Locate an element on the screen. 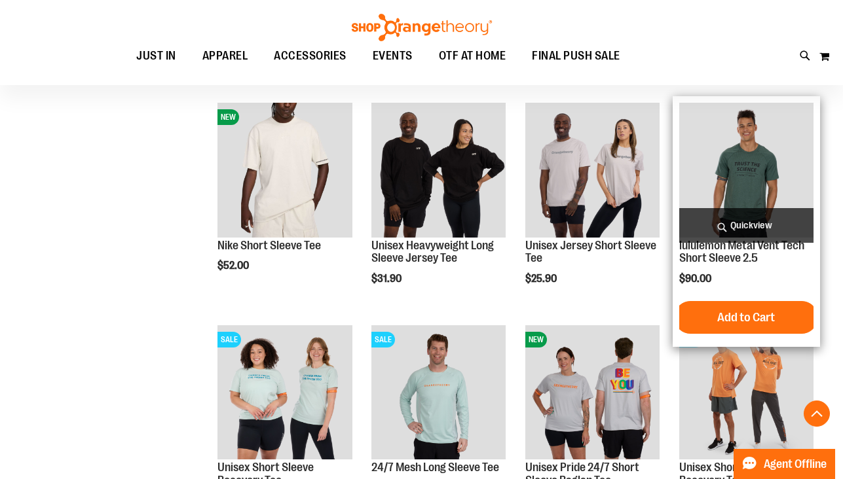 This screenshot has width=843, height=479. a: lululemon Metal Vent Tech Short Sleeve 2.5 is located at coordinates (741, 252).